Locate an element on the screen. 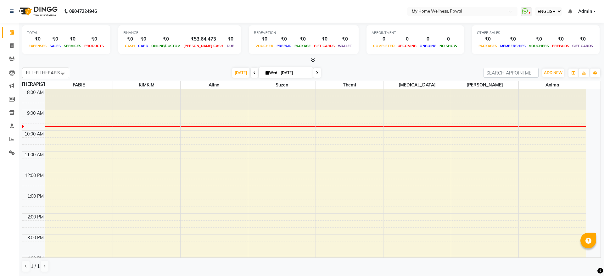 This screenshot has width=604, height=276. span: MEMBERSHIPS is located at coordinates (512, 46).